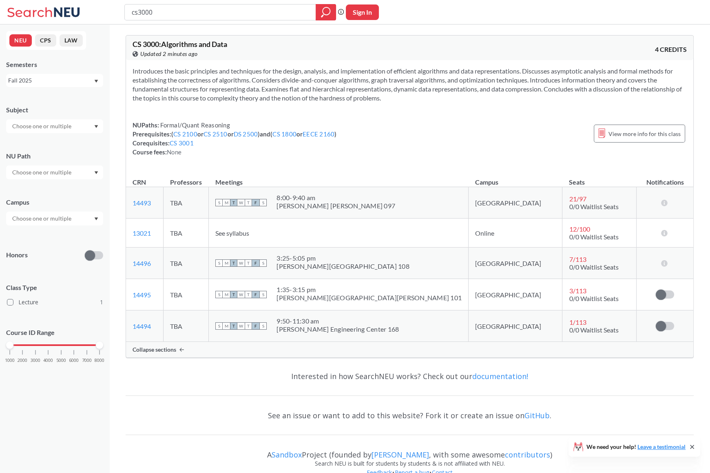 Image resolution: width=710 pixels, height=473 pixels. I want to click on a: 14494, so click(142, 326).